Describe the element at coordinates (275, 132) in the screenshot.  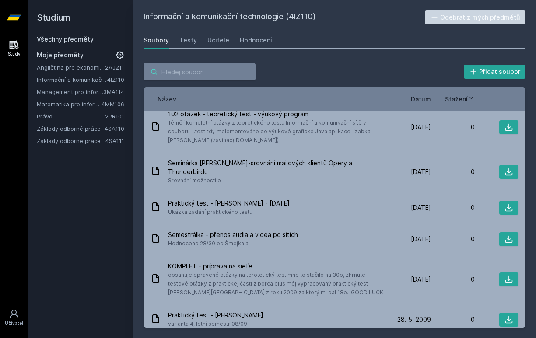
I see `span: Téměř kompletní otázky z teoretického testu Informační a komunikační sítě v souboru ...test.txt, ...` at that location.